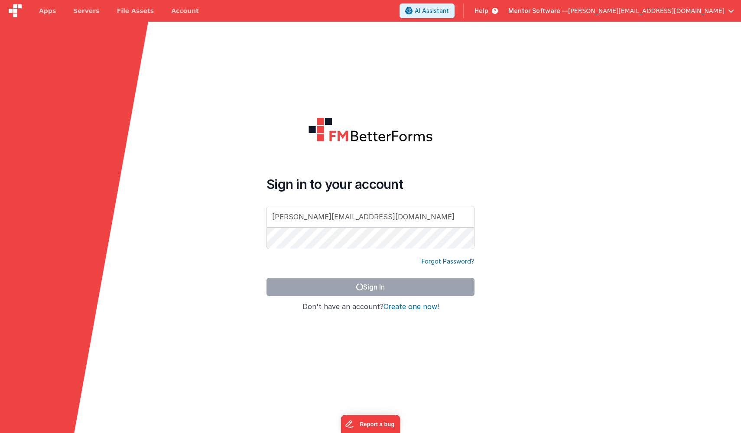 The width and height of the screenshot is (741, 433). What do you see at coordinates (538, 11) in the screenshot?
I see `span: Mentor Software —` at bounding box center [538, 11].